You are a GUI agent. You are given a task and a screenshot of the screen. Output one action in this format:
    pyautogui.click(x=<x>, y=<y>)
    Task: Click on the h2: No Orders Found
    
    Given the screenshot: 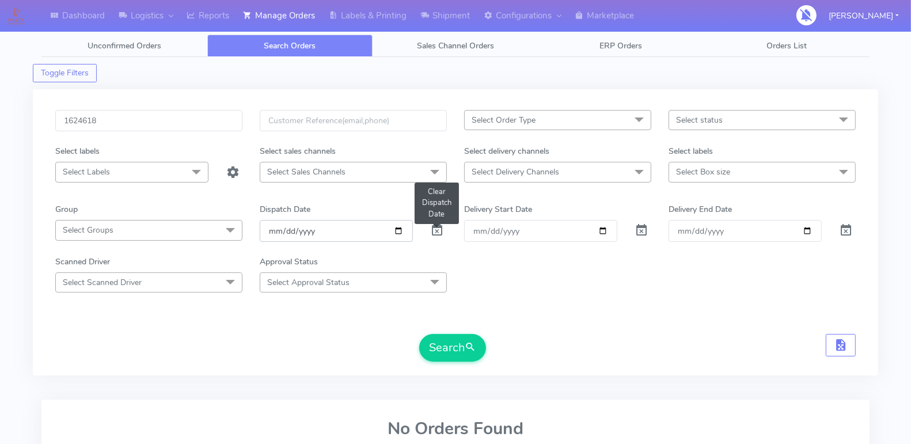 What is the action you would take?
    pyautogui.click(x=455, y=428)
    